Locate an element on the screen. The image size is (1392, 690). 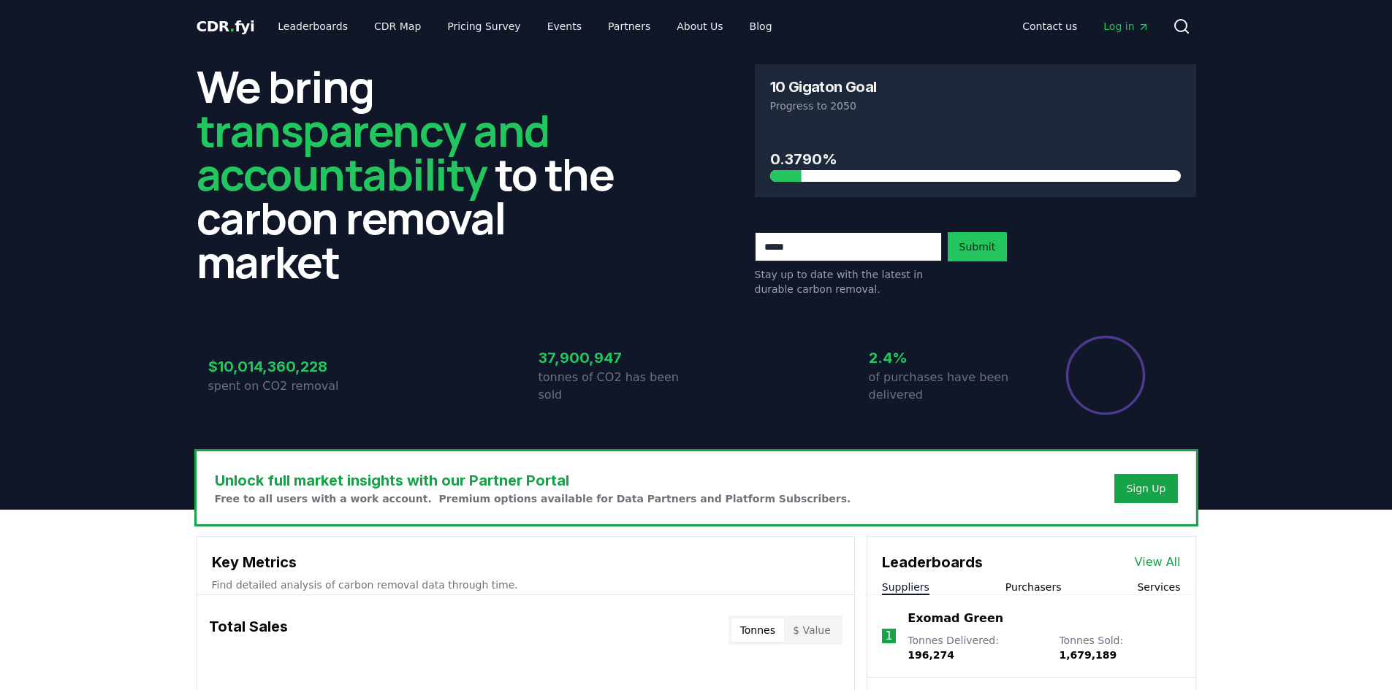
a: CDR.fyi is located at coordinates (226, 26).